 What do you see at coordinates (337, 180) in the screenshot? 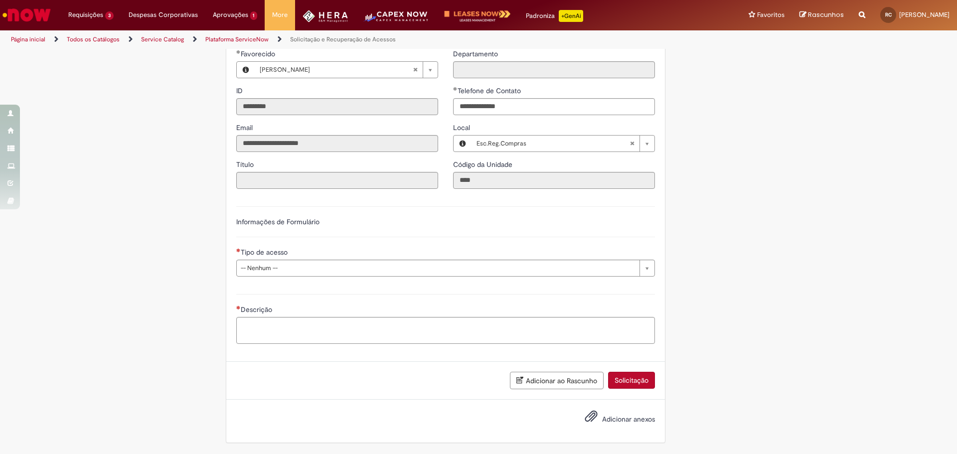
I see `input: Título` at bounding box center [337, 180].